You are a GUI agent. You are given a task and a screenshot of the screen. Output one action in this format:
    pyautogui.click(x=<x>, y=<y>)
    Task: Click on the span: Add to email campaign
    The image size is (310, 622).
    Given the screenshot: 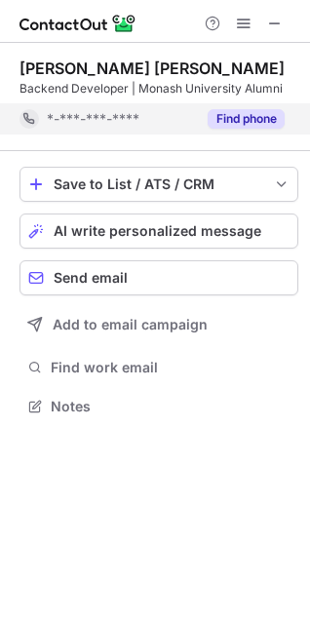 What is the action you would take?
    pyautogui.click(x=130, y=325)
    